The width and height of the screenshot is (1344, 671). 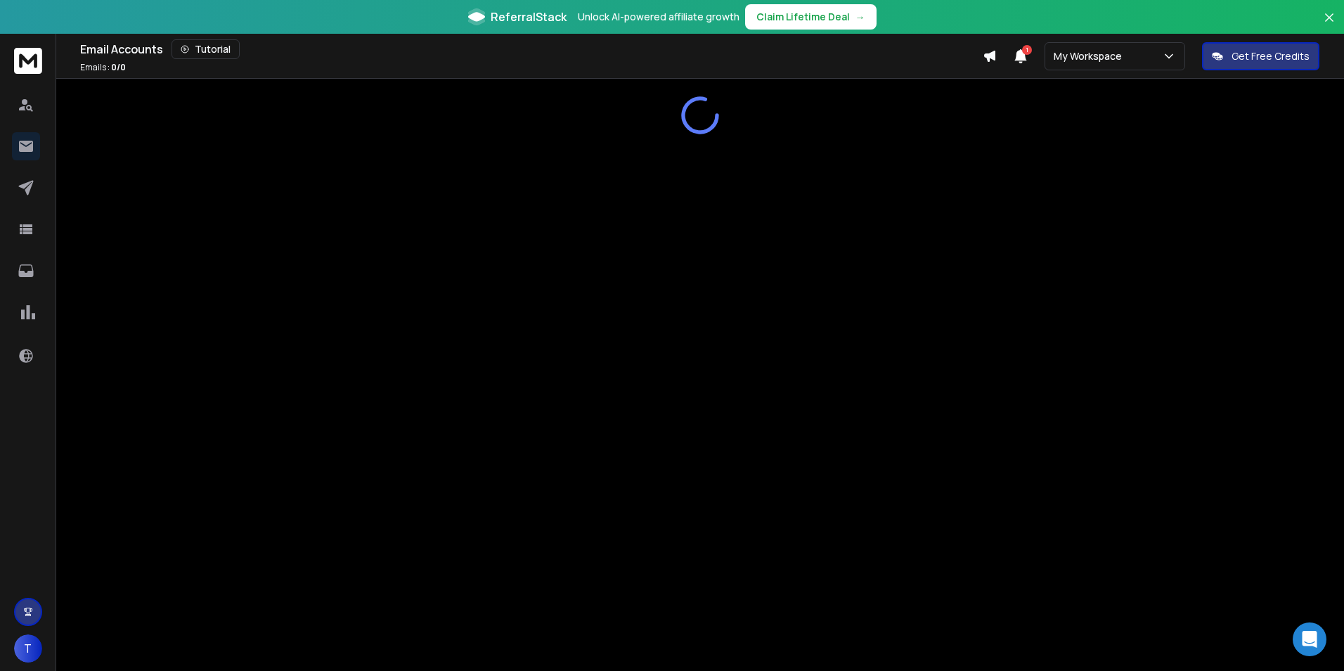 What do you see at coordinates (1310, 639) in the screenshot?
I see `div: Open Intercom Messenger` at bounding box center [1310, 639].